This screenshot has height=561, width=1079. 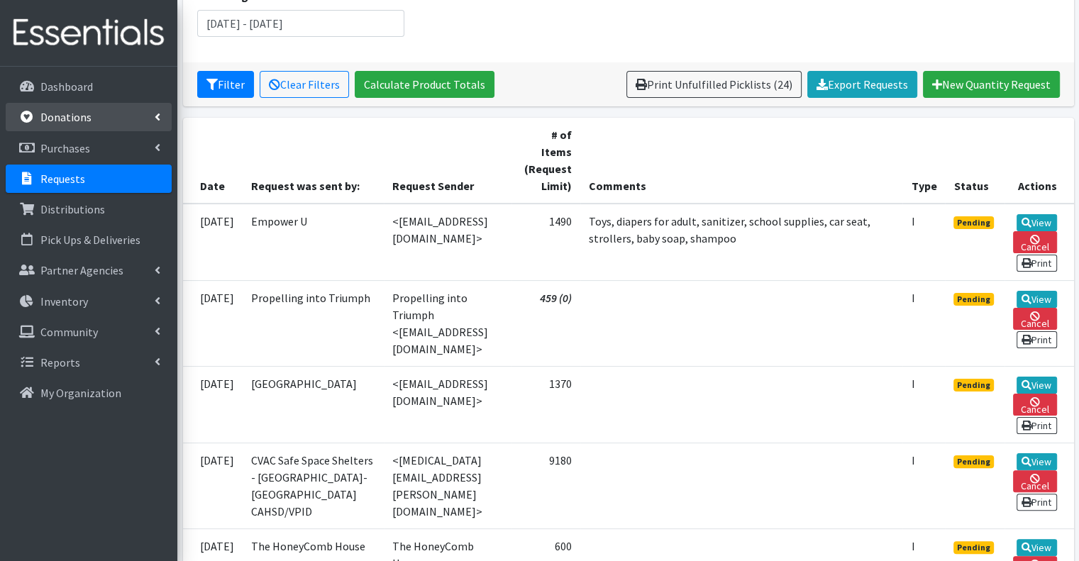 I want to click on a: Distributions, so click(x=89, y=209).